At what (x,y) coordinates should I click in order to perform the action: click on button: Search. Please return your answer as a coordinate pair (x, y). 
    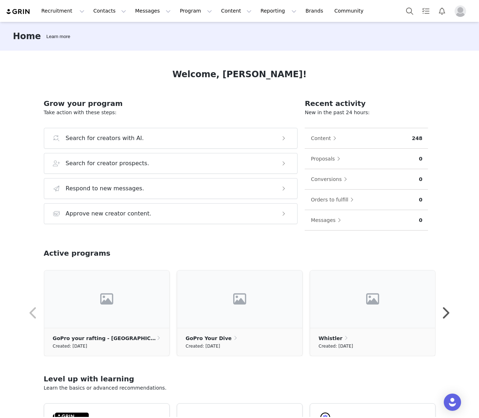
    Looking at the image, I should click on (410, 11).